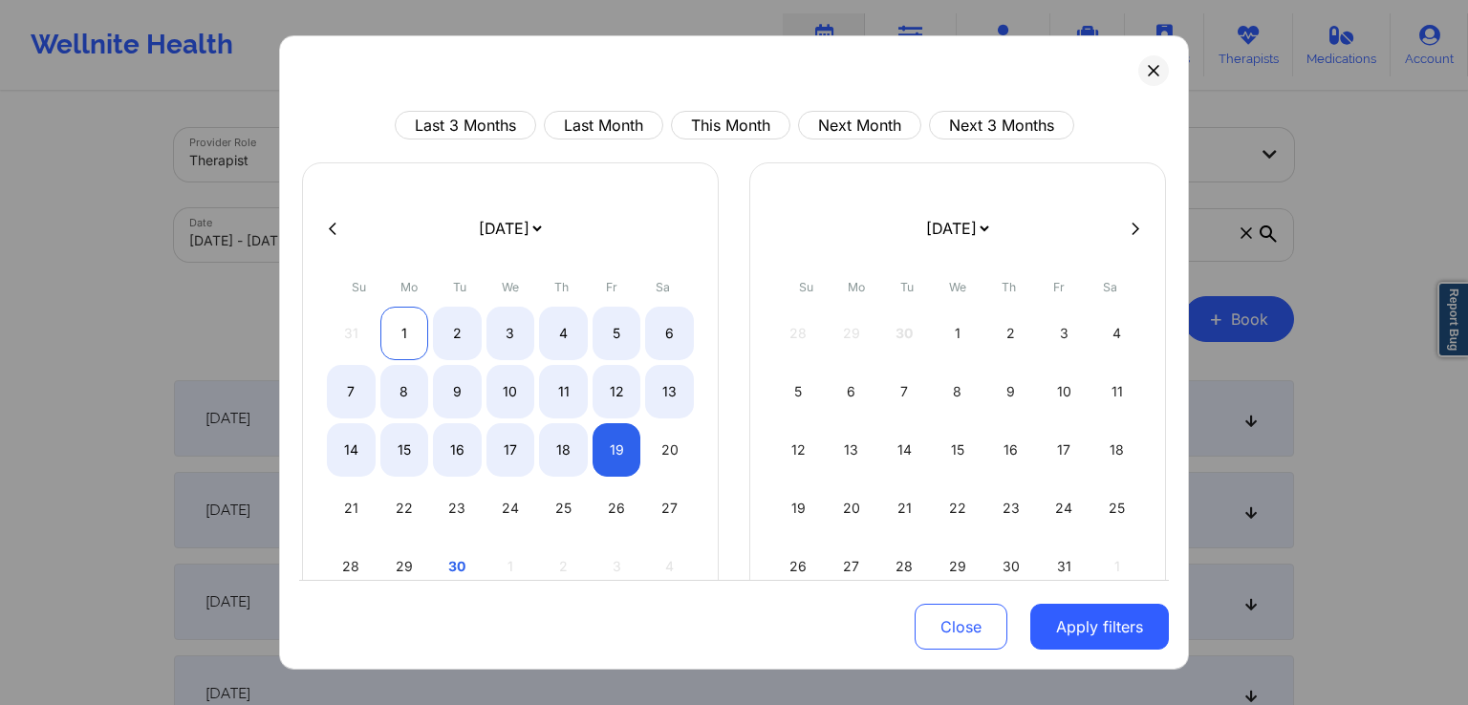 The width and height of the screenshot is (1468, 705). What do you see at coordinates (669, 392) in the screenshot?
I see `div: Sat Sep 13 2025` at bounding box center [669, 392].